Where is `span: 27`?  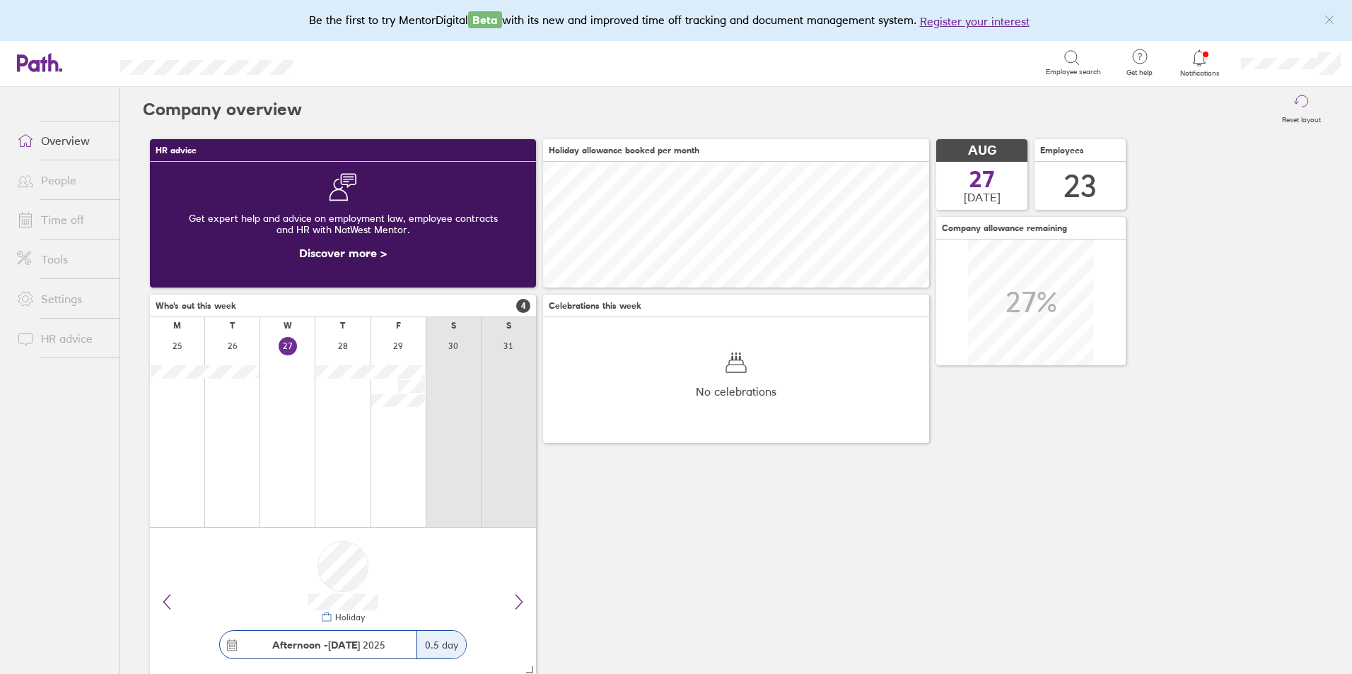 span: 27 is located at coordinates (982, 180).